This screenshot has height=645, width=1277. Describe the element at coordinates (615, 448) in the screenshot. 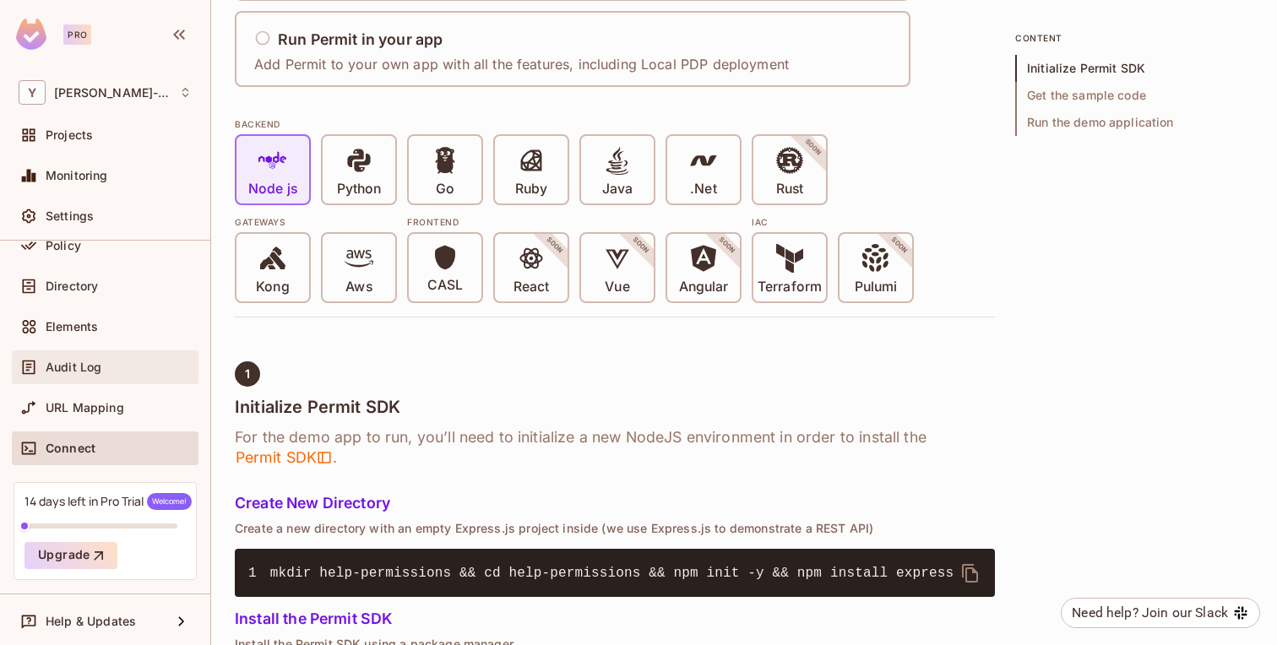

I see `h6: For the demo app to run, you’ll need to initialize a new NodeJS environment in order to install t...` at that location.